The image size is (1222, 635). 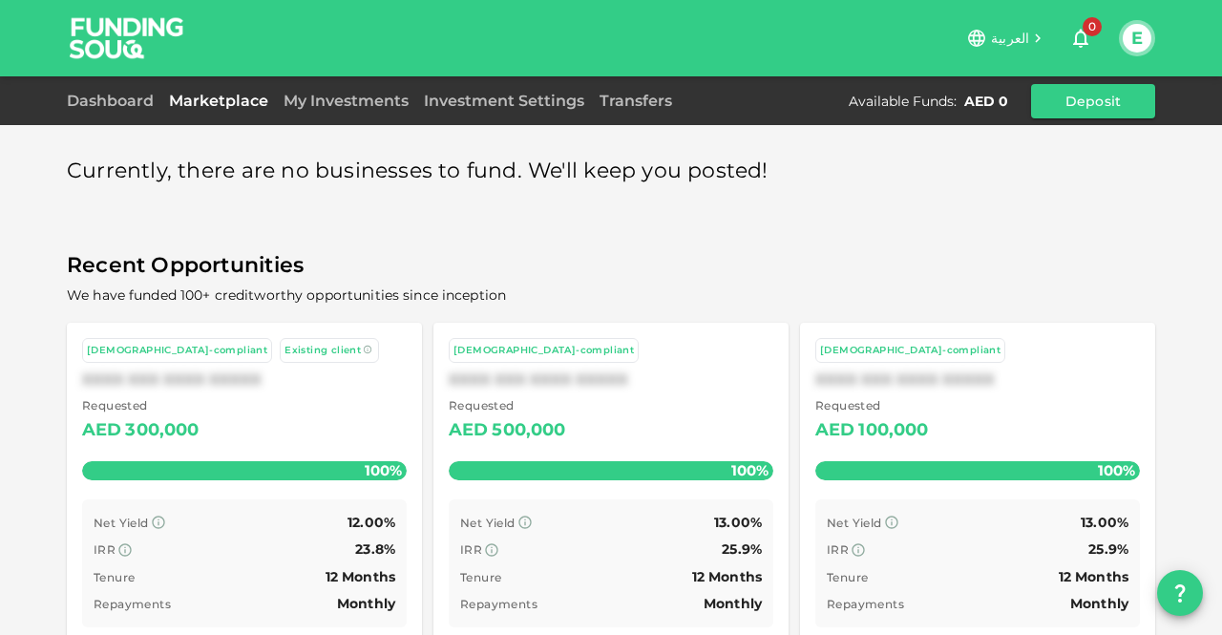 I want to click on span: 12.00%, so click(x=371, y=522).